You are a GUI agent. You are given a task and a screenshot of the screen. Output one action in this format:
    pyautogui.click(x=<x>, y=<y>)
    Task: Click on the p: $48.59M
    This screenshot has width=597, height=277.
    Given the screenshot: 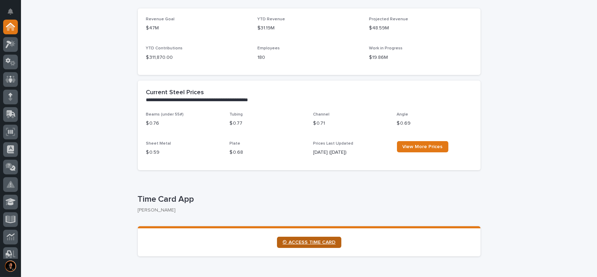 What is the action you would take?
    pyautogui.click(x=421, y=28)
    